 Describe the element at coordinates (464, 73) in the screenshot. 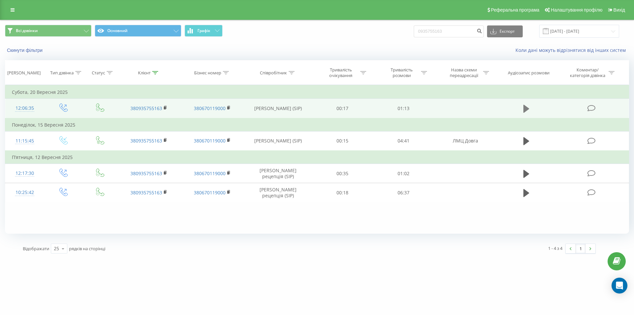

I see `div: Назва схеми переадресації` at that location.